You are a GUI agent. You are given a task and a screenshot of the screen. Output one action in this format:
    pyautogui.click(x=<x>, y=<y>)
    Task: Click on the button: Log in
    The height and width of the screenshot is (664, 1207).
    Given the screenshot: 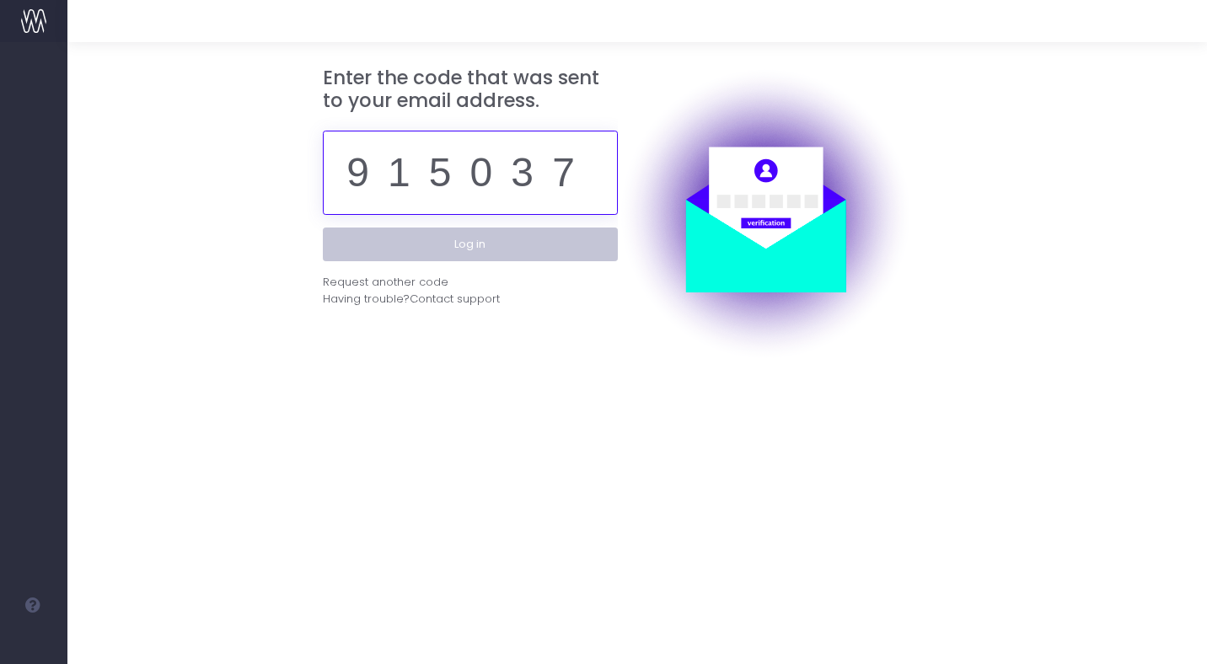 What is the action you would take?
    pyautogui.click(x=470, y=244)
    